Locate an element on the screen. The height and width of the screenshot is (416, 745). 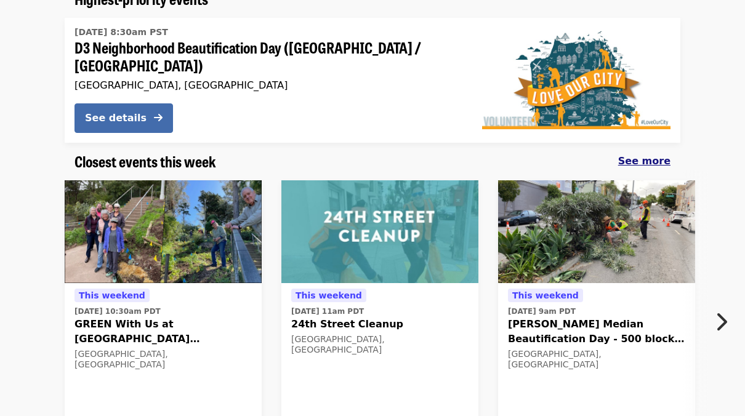
button: Next item is located at coordinates (725, 322).